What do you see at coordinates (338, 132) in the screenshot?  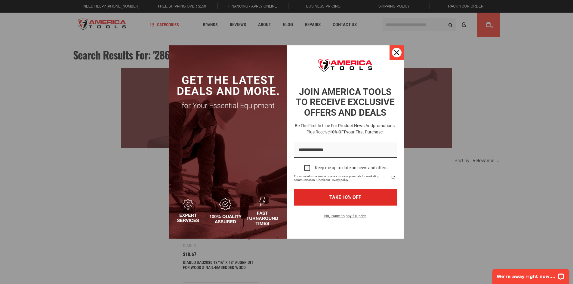 I see `strong: 10% OFF` at bounding box center [338, 132].